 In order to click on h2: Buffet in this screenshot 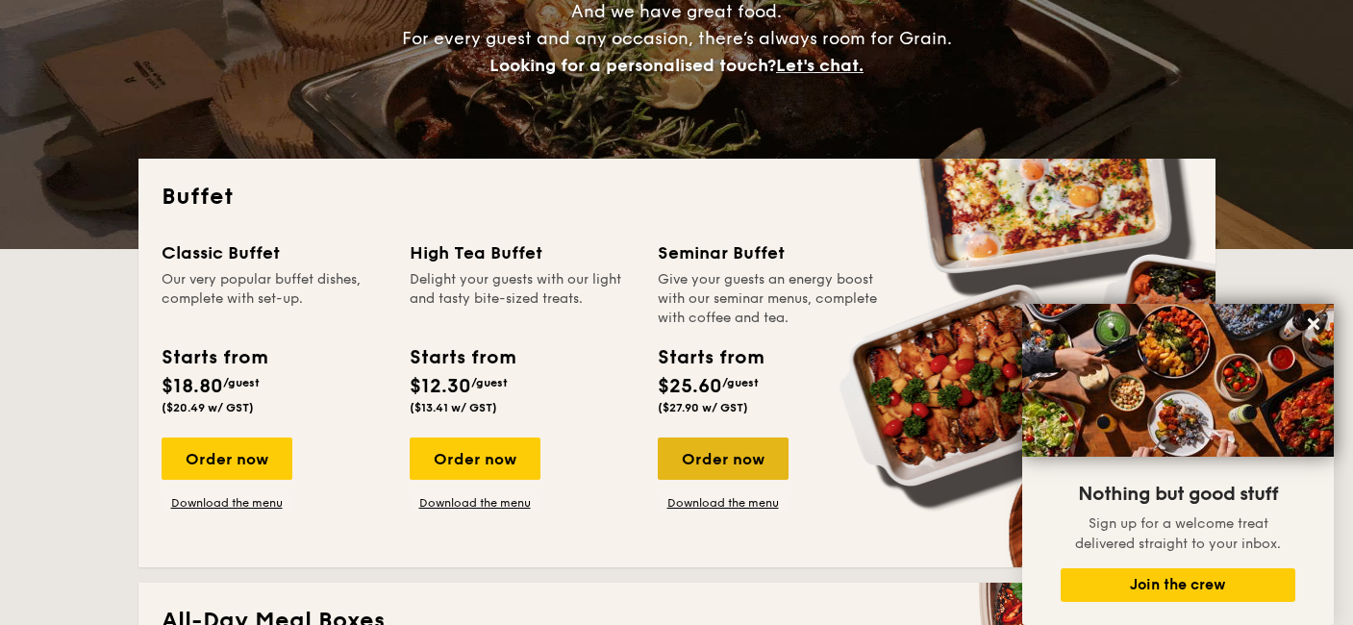, I will do `click(677, 197)`.